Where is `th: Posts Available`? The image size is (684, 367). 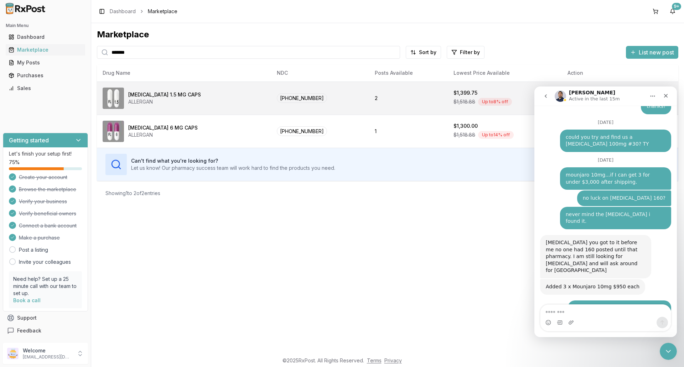
th: Posts Available is located at coordinates (408, 73).